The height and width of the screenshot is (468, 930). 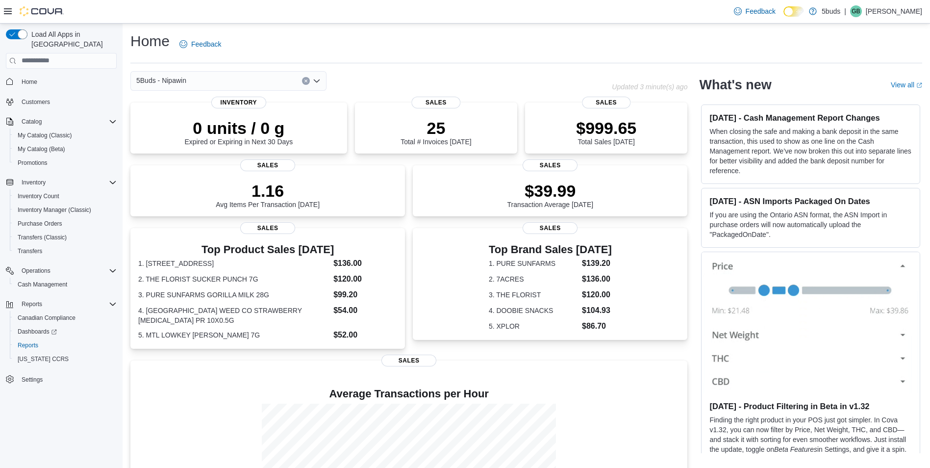 What do you see at coordinates (268, 191) in the screenshot?
I see `p: 1.16` at bounding box center [268, 191].